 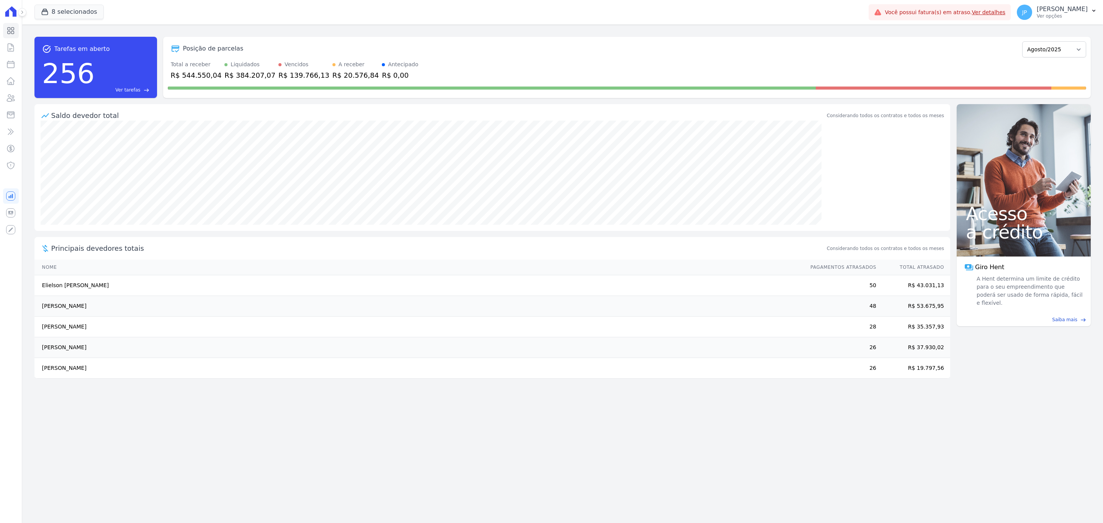 What do you see at coordinates (68, 74) in the screenshot?
I see `div: 256` at bounding box center [68, 74].